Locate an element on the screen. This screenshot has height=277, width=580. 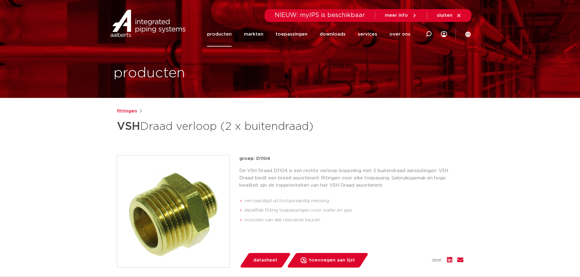
a: over ons is located at coordinates (400, 34).